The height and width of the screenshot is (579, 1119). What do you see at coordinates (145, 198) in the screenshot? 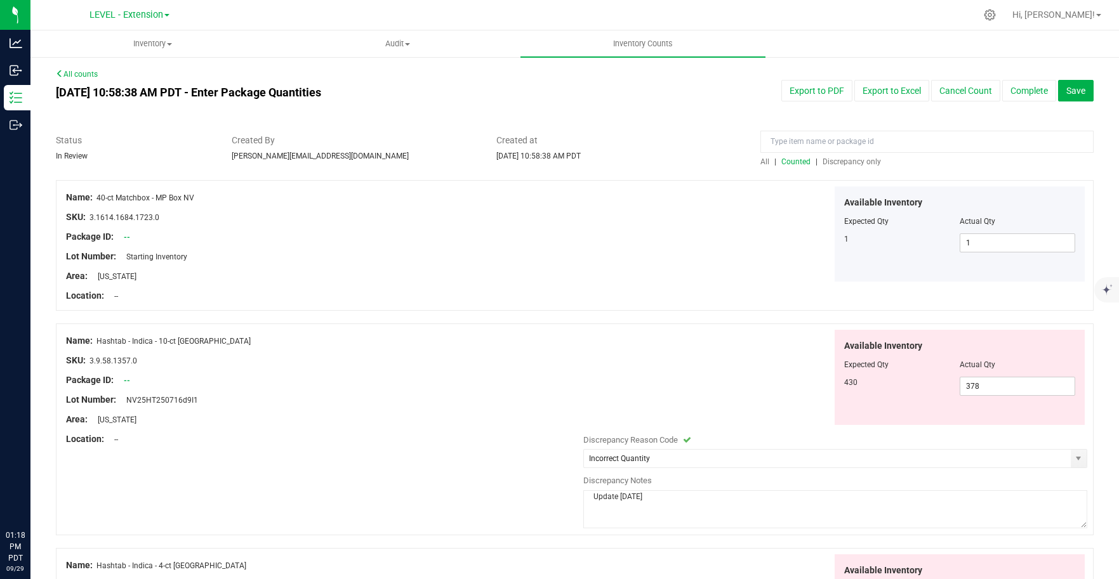
I see `span: 40-ct Matchbox - MP Box NV` at bounding box center [145, 198].